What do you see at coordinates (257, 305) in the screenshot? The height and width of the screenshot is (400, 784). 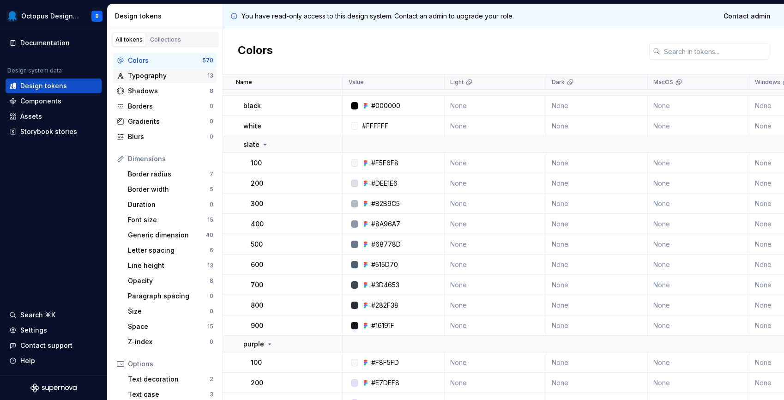 I see `p: 800` at bounding box center [257, 305].